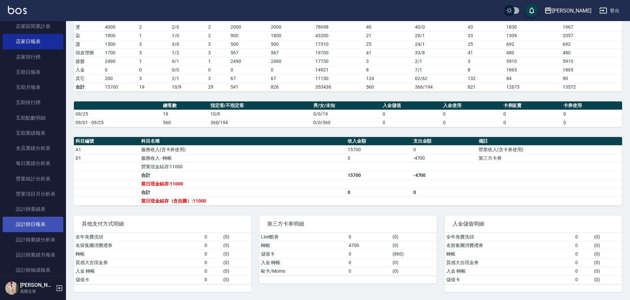 The height and width of the screenshot is (300, 630). Describe the element at coordinates (291, 87) in the screenshot. I see `td: 826` at that location.